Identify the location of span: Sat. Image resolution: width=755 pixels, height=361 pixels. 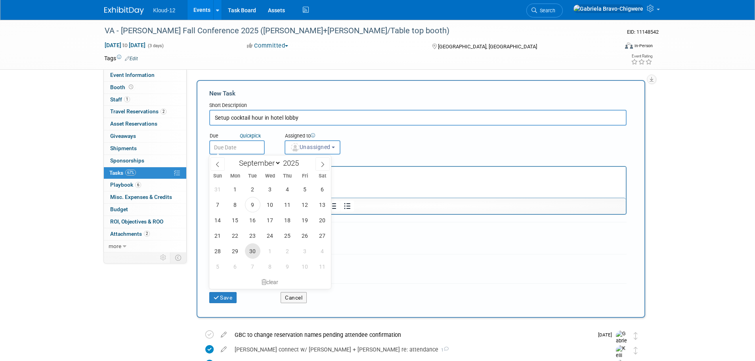
(322, 176).